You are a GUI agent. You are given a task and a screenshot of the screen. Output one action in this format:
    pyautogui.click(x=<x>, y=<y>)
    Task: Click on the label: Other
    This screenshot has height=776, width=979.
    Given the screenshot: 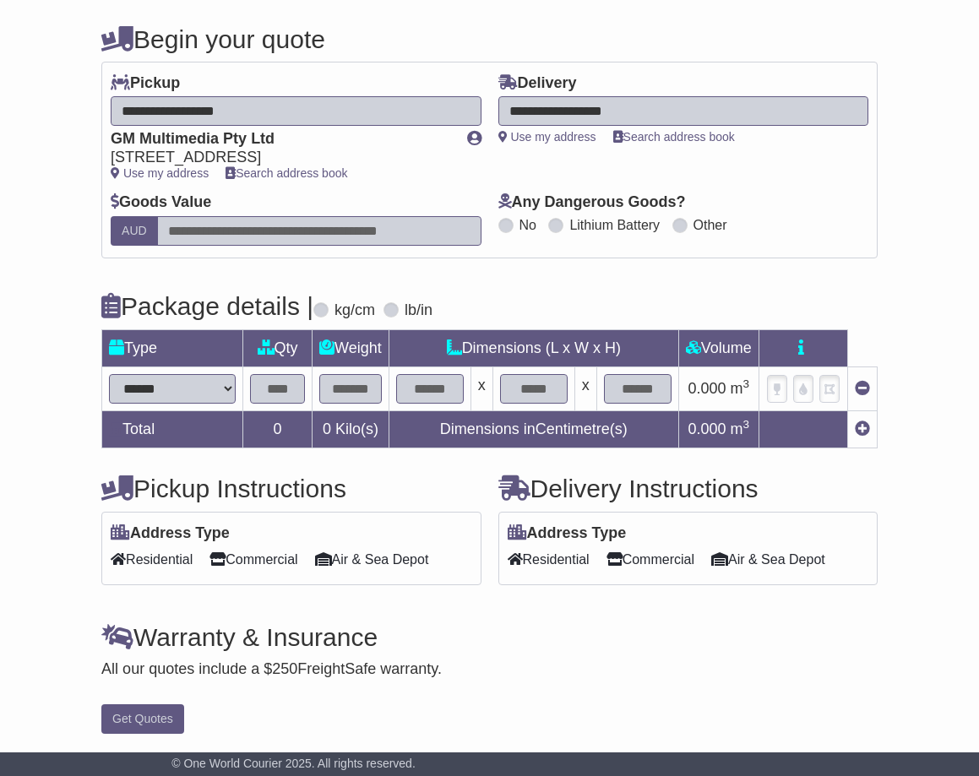 What is the action you would take?
    pyautogui.click(x=710, y=225)
    